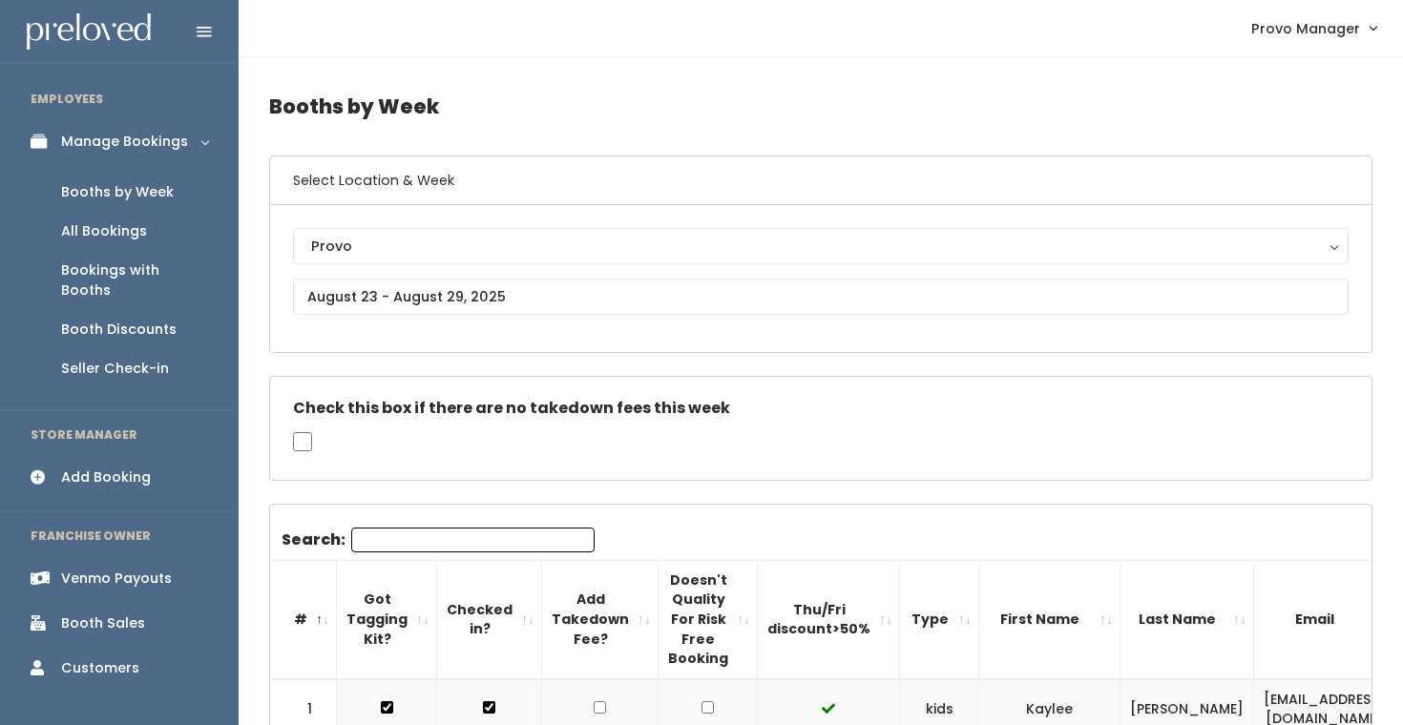  I want to click on th: #: activate to sort column descending, so click(304, 620).